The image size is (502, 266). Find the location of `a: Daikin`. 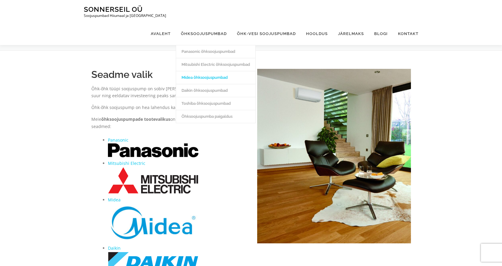

a: Daikin is located at coordinates (114, 248).